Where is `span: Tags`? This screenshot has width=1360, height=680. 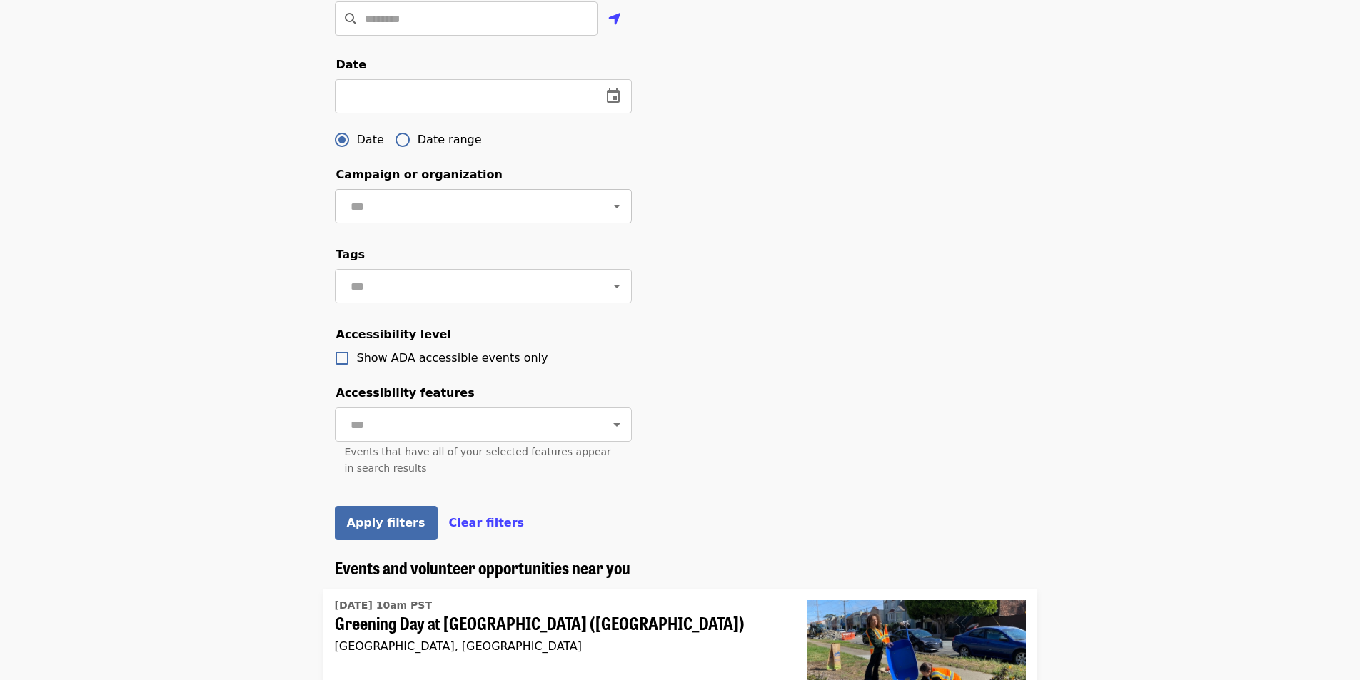 span: Tags is located at coordinates (350, 254).